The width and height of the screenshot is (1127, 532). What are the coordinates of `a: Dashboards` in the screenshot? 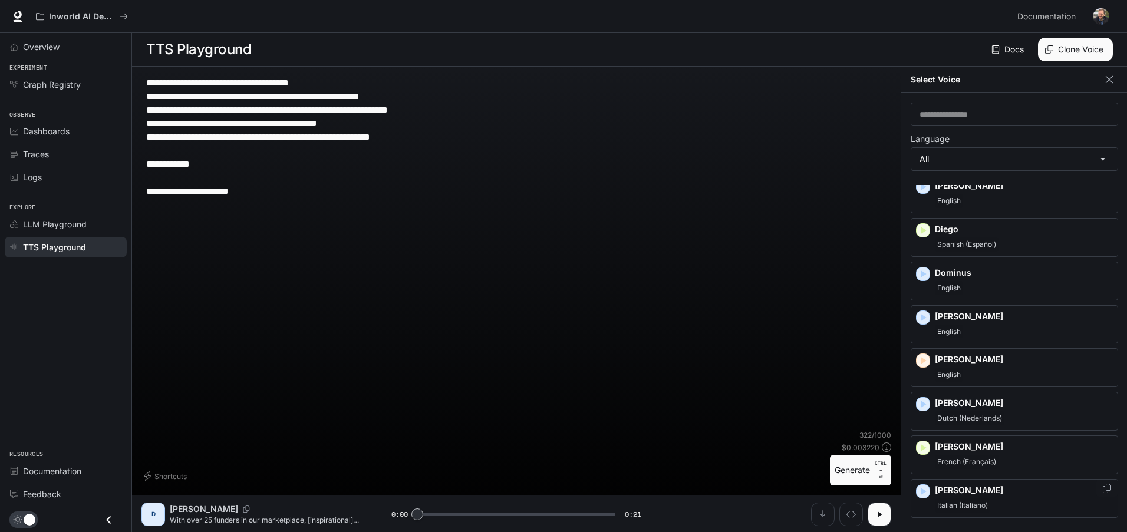 It's located at (65, 131).